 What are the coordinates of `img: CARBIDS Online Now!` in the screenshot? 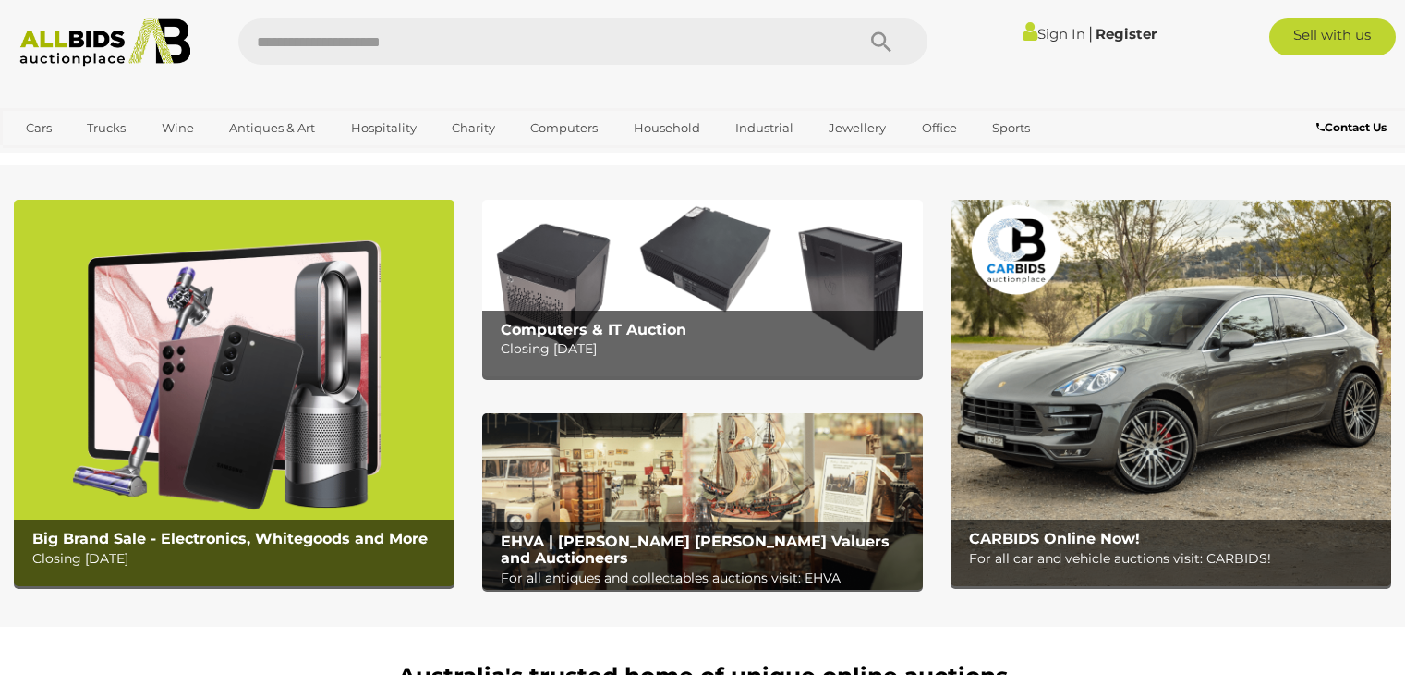 It's located at (1171, 393).